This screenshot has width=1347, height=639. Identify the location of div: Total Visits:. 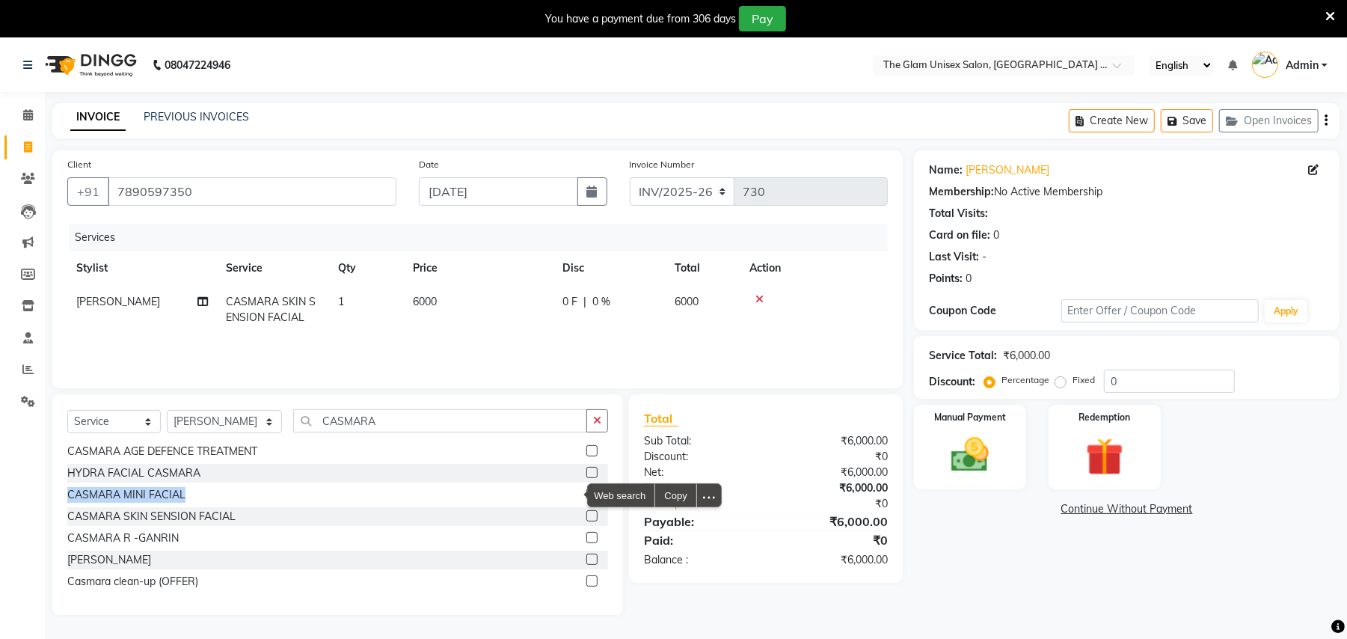
(958, 213).